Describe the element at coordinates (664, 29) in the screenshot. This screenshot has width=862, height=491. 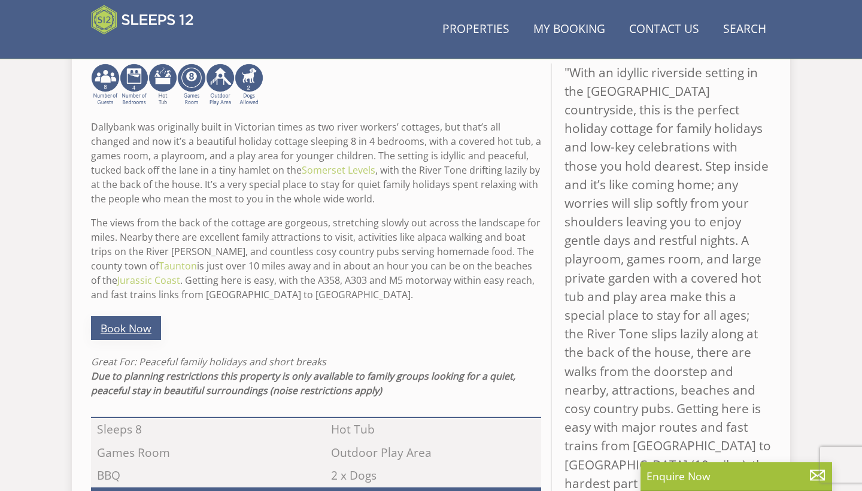
I see `a: Contact Us` at that location.